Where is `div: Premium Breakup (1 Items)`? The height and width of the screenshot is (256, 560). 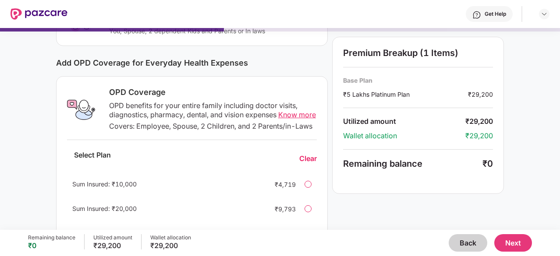 div: Premium Breakup (1 Items) is located at coordinates (418, 53).